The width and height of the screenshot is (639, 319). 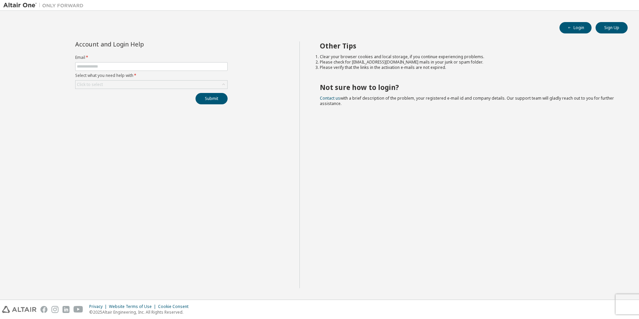 I want to click on div: Privacy, so click(x=99, y=306).